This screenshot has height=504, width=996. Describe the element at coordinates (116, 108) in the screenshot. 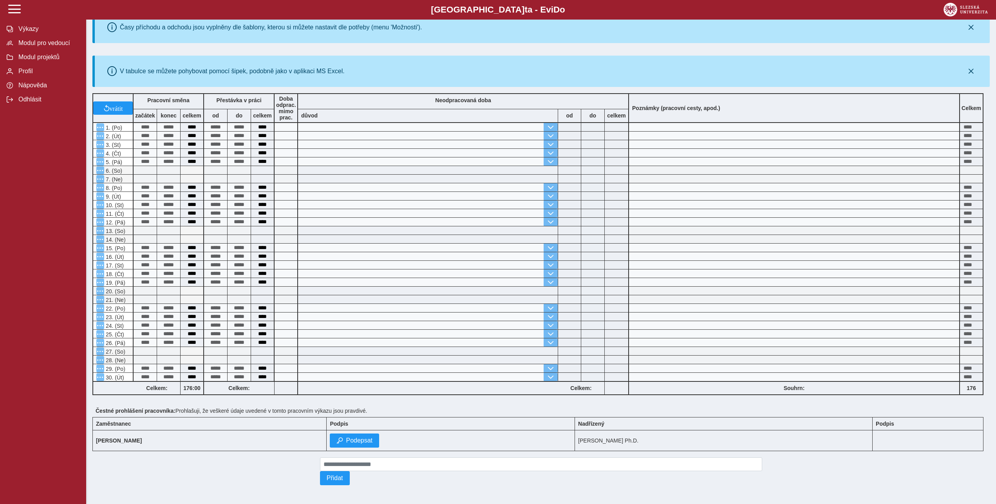

I see `span: vrátit` at that location.